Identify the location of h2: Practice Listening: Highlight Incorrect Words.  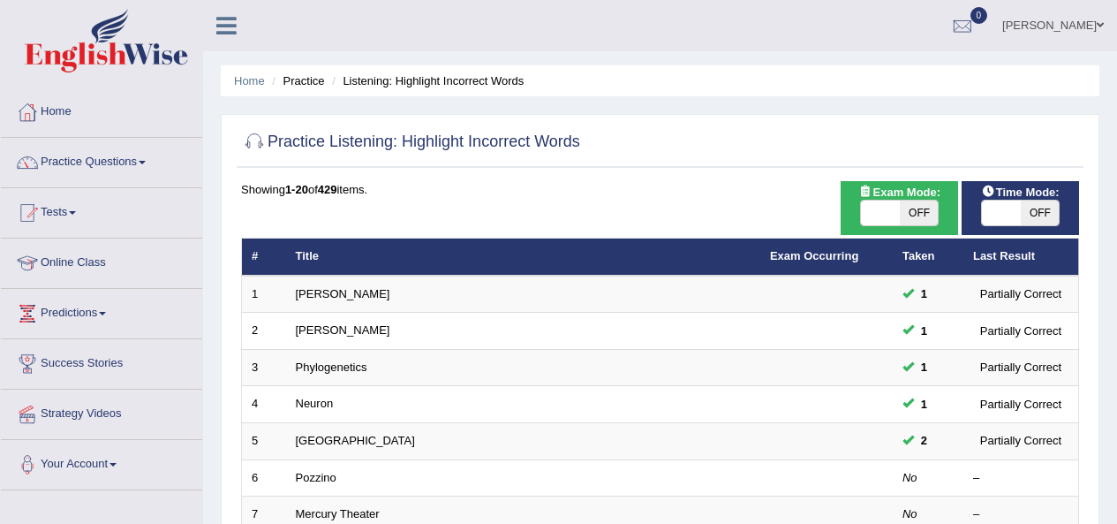
(411, 142).